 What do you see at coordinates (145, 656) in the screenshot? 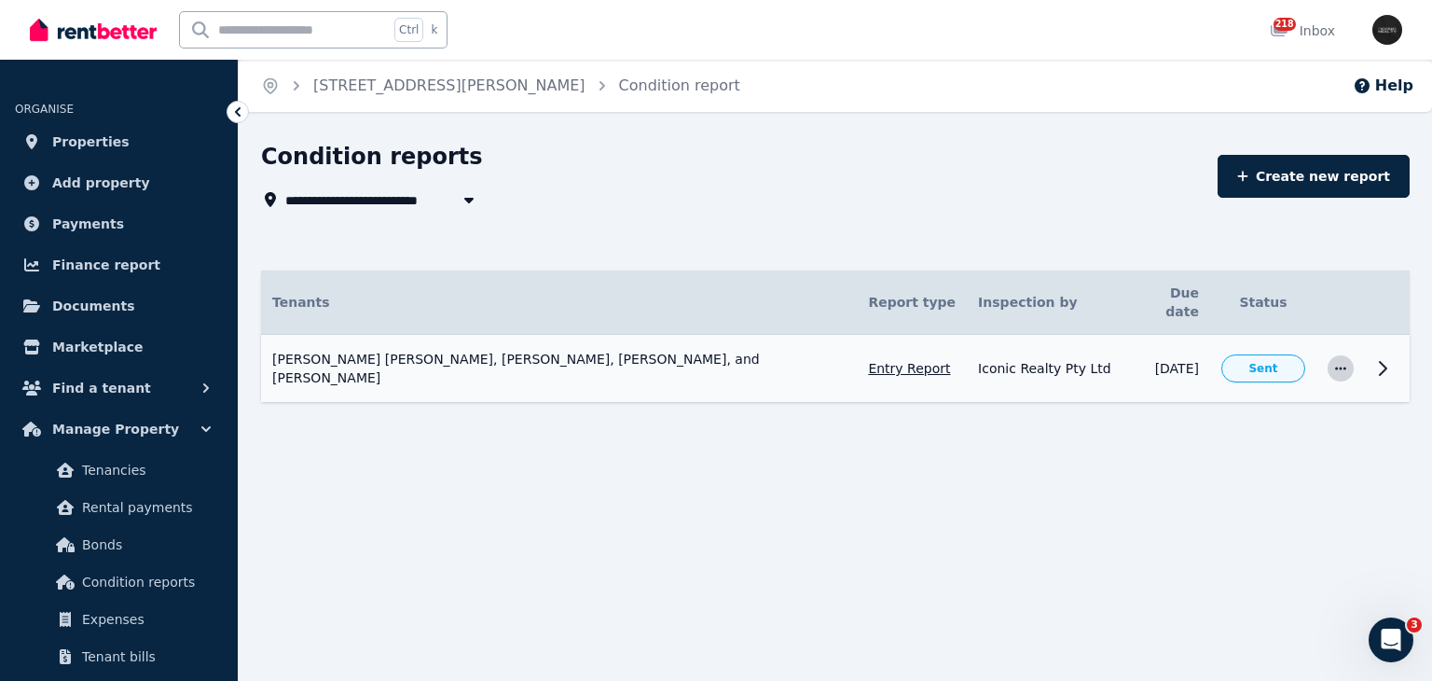
I see `span: Tenant bills` at bounding box center [145, 656].